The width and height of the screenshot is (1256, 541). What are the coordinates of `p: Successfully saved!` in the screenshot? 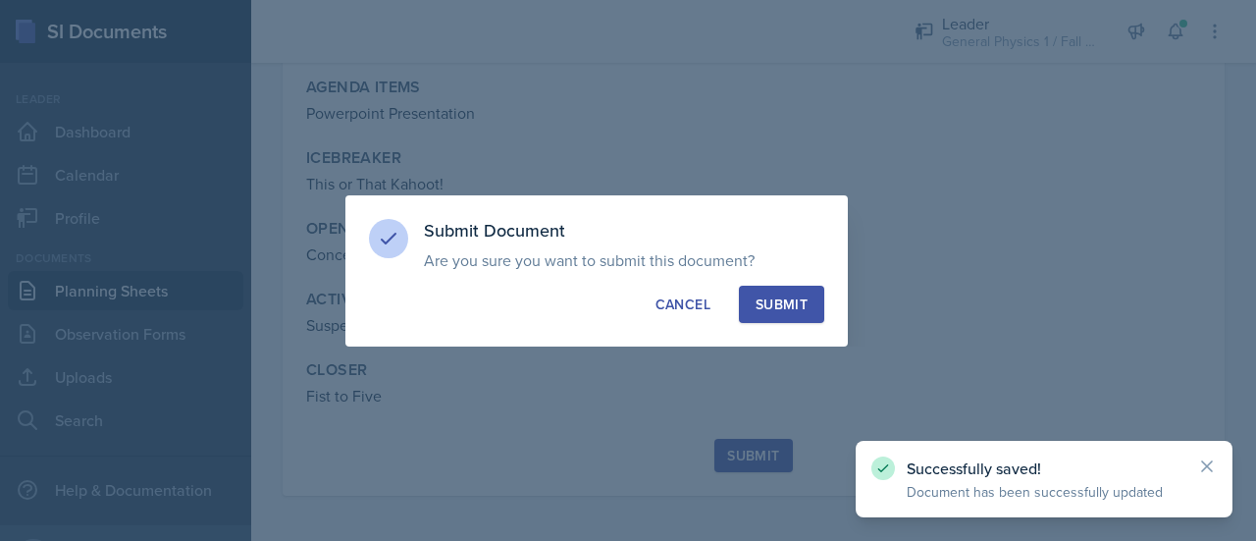 It's located at (1044, 468).